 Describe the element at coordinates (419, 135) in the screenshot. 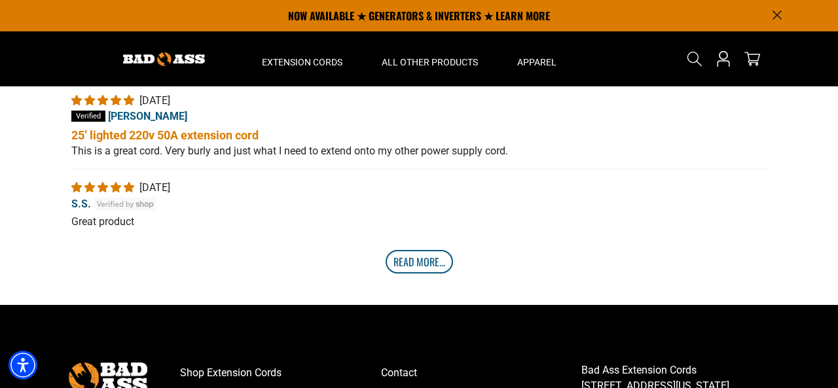

I see `b: 25’ lighted 220v 50A extension cord` at that location.